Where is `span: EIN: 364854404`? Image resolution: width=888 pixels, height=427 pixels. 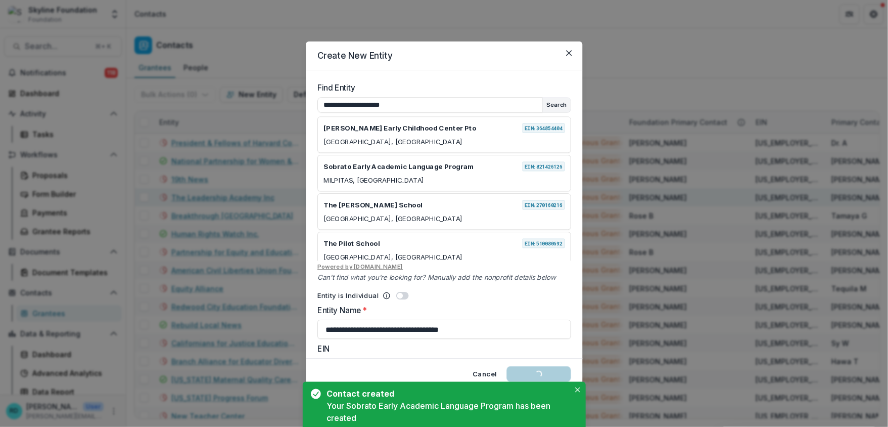 span: EIN: 364854404 is located at coordinates (543, 127).